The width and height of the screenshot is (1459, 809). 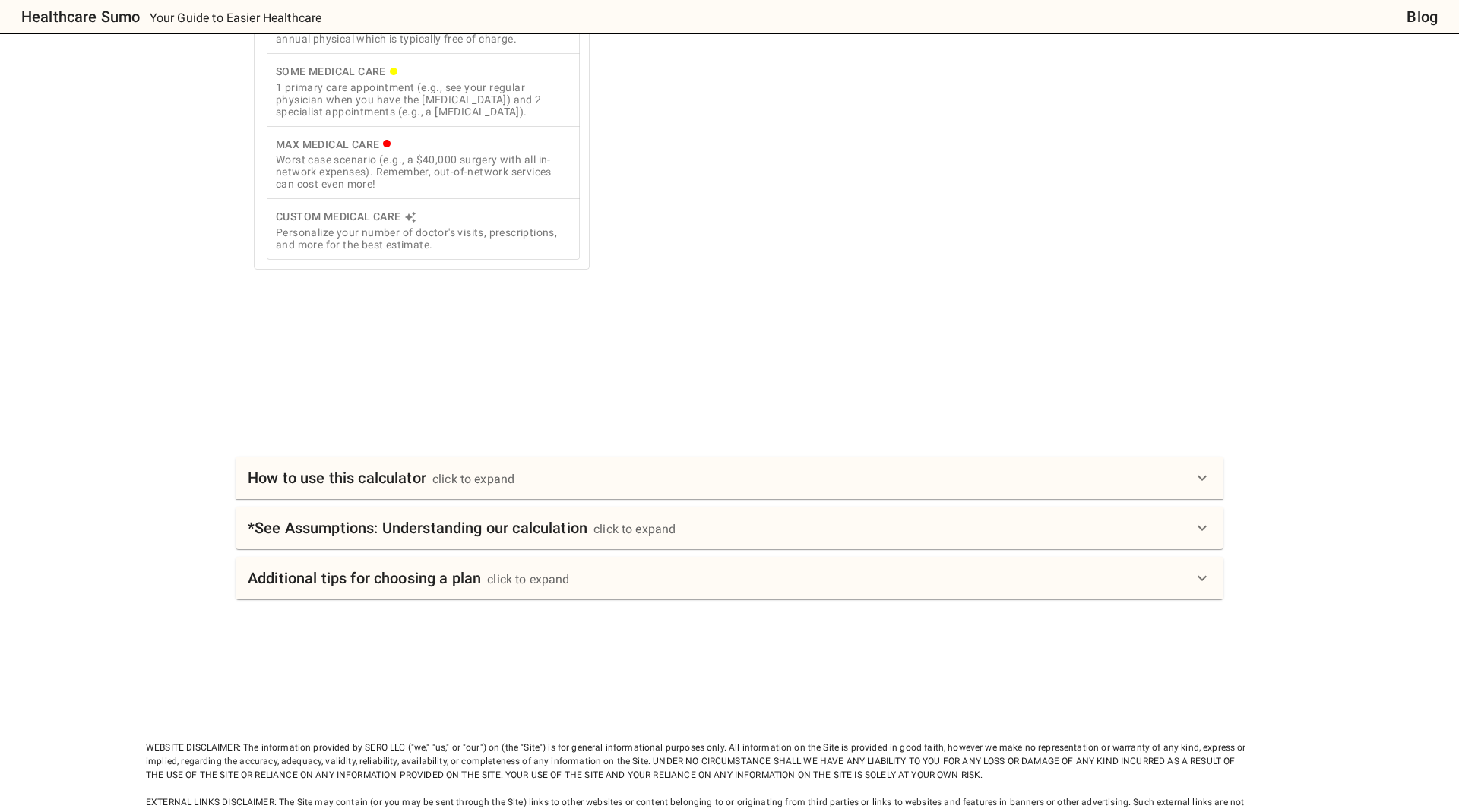 I want to click on h6: Additional tips for choosing a plan, so click(x=364, y=578).